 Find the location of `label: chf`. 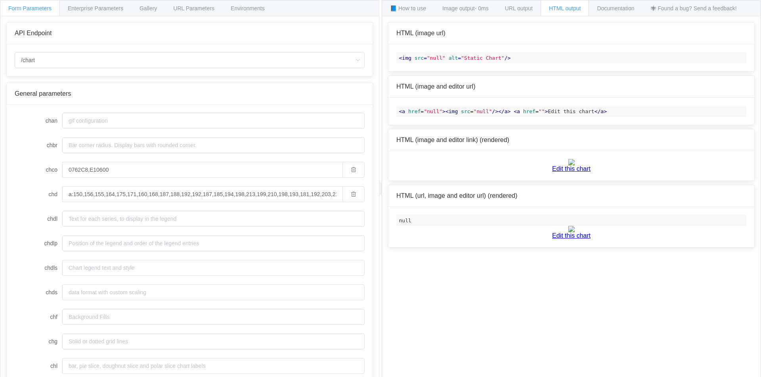

label: chf is located at coordinates (38, 317).